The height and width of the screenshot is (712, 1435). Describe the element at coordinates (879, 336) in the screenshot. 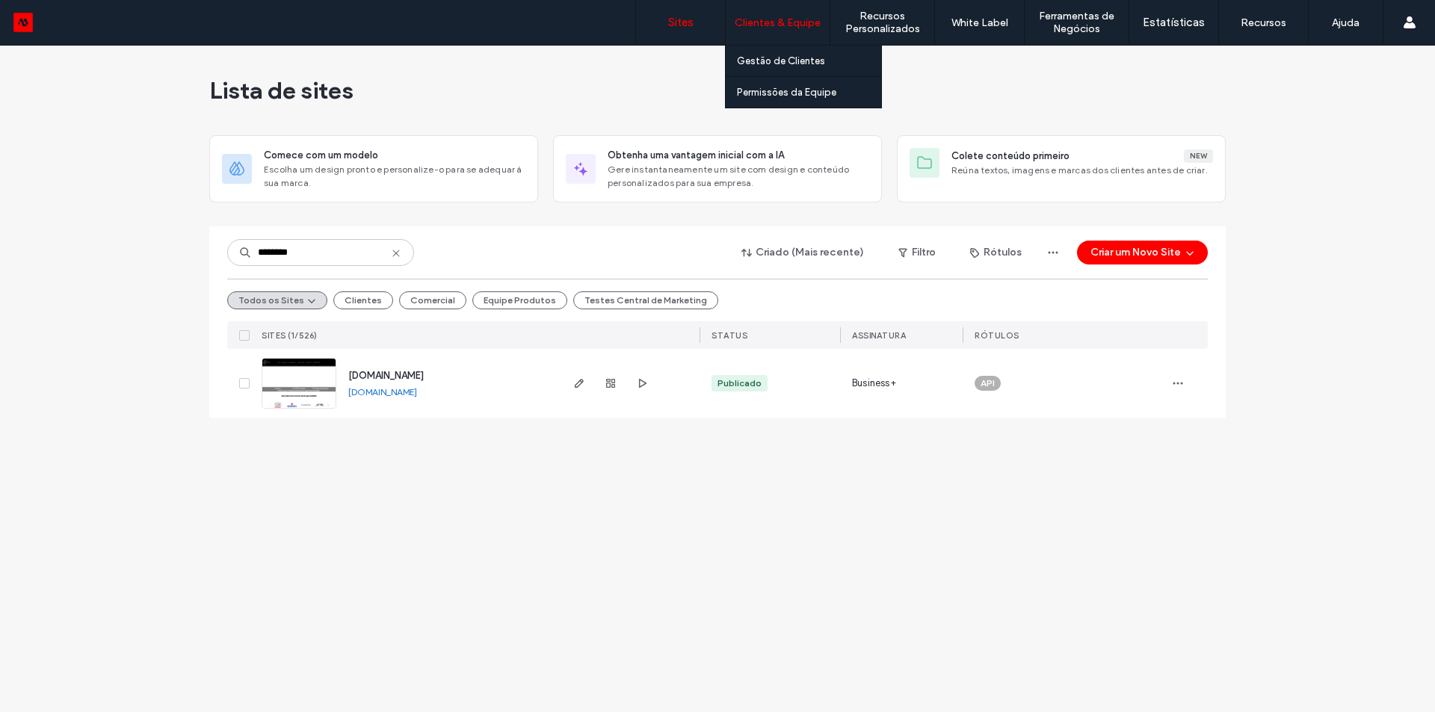

I see `span: Assinatura` at that location.